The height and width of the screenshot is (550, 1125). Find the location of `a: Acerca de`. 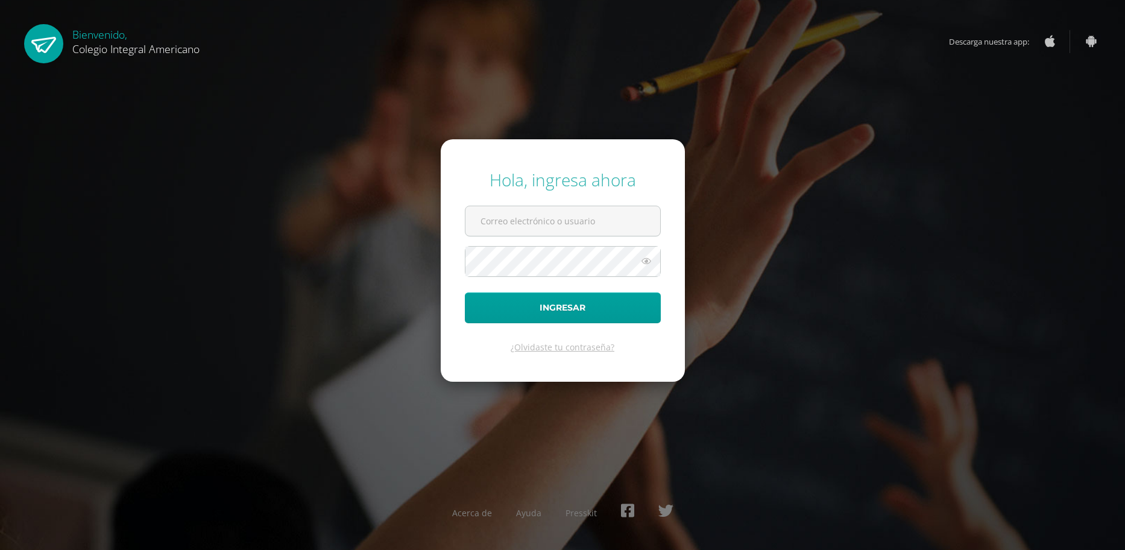

a: Acerca de is located at coordinates (472, 513).